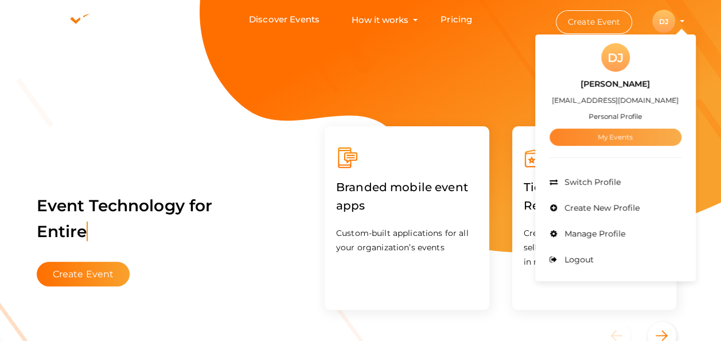  Describe the element at coordinates (615, 116) in the screenshot. I see `small: Personal Profile` at that location.